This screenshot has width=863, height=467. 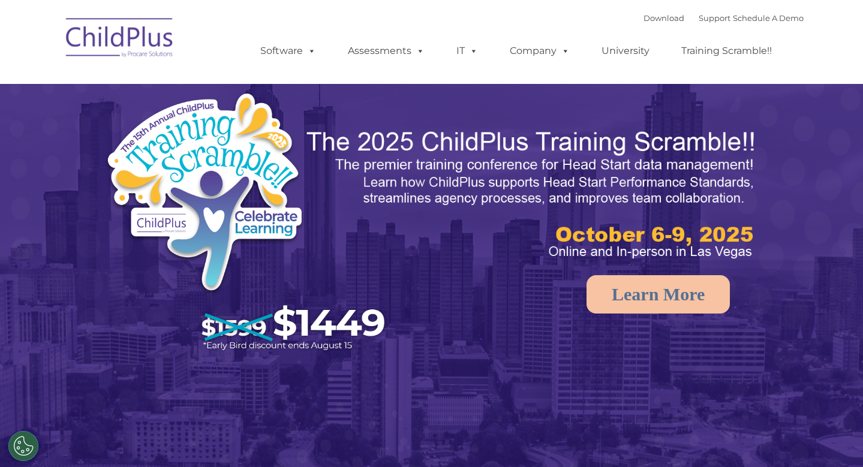 What do you see at coordinates (288, 51) in the screenshot?
I see `a: Software` at bounding box center [288, 51].